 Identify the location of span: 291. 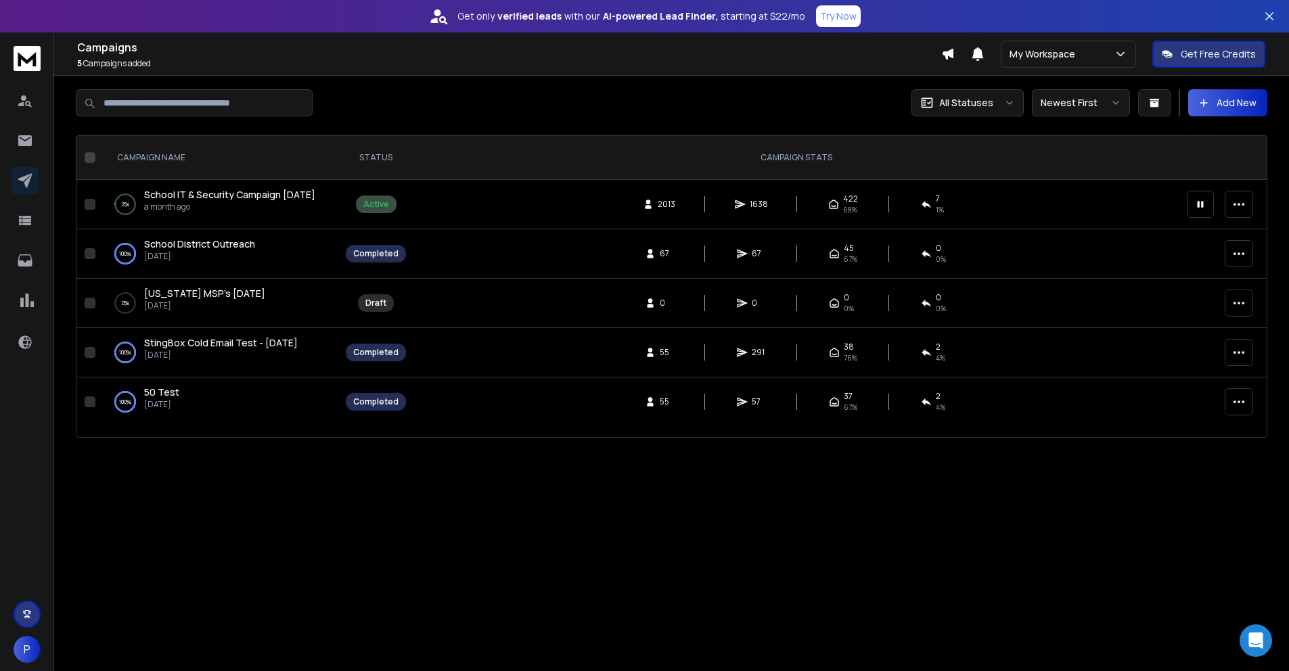
(758, 352).